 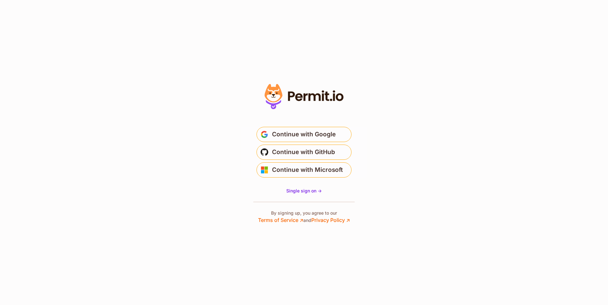 What do you see at coordinates (304, 170) in the screenshot?
I see `button: Continue with Microsoft` at bounding box center [304, 170].